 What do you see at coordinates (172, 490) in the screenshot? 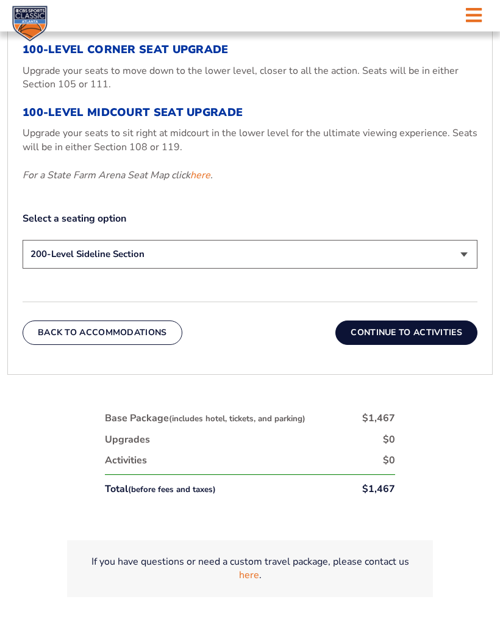
I see `small: (before fees and taxes)` at bounding box center [172, 490].